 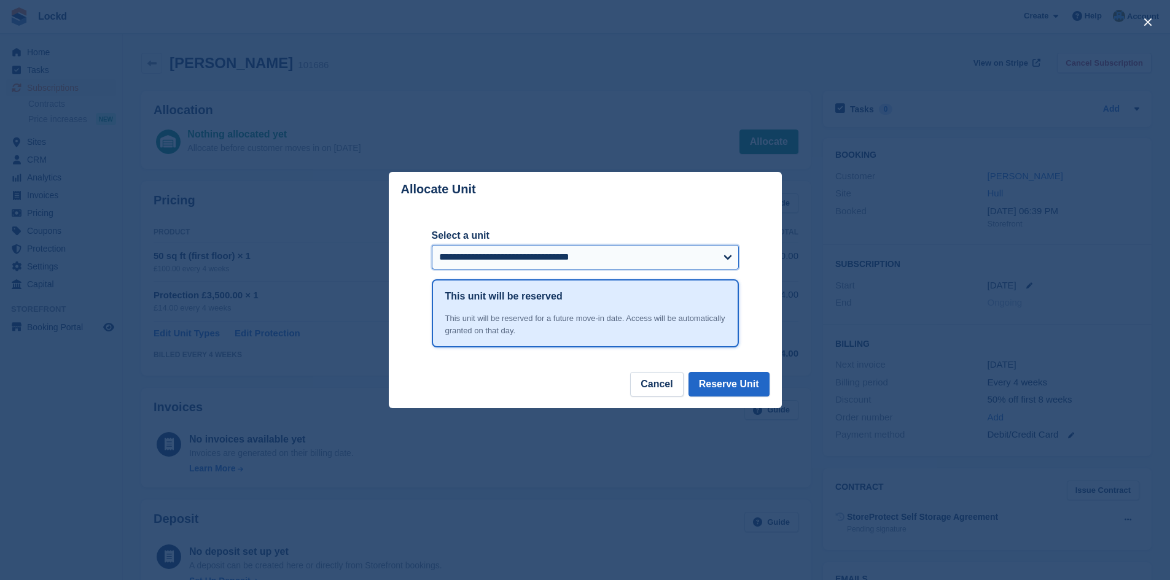 I want to click on h1: This unit will be reserved, so click(x=504, y=297).